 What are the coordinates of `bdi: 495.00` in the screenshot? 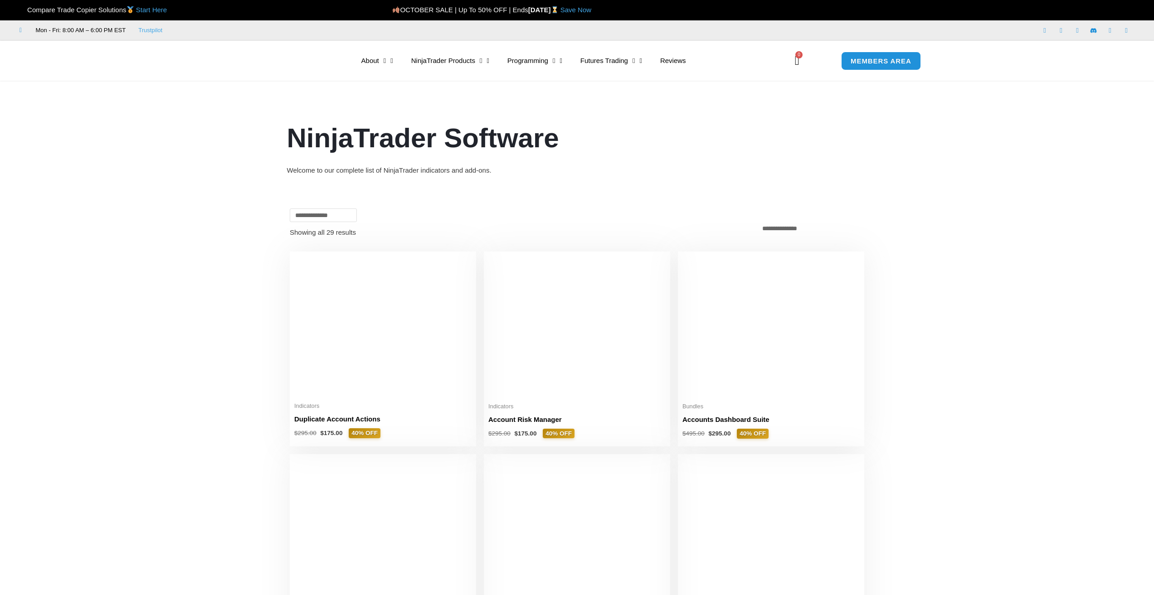 It's located at (693, 433).